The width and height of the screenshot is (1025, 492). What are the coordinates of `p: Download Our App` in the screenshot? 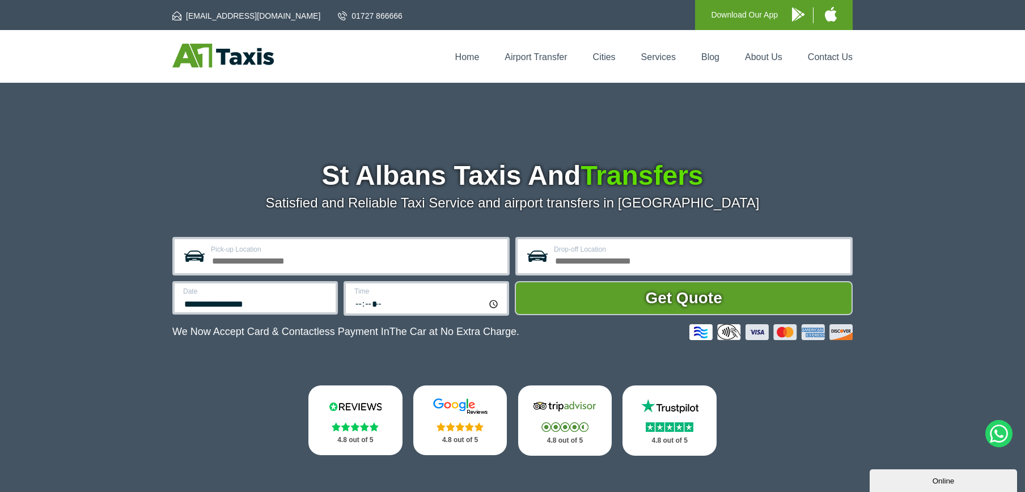 It's located at (744, 15).